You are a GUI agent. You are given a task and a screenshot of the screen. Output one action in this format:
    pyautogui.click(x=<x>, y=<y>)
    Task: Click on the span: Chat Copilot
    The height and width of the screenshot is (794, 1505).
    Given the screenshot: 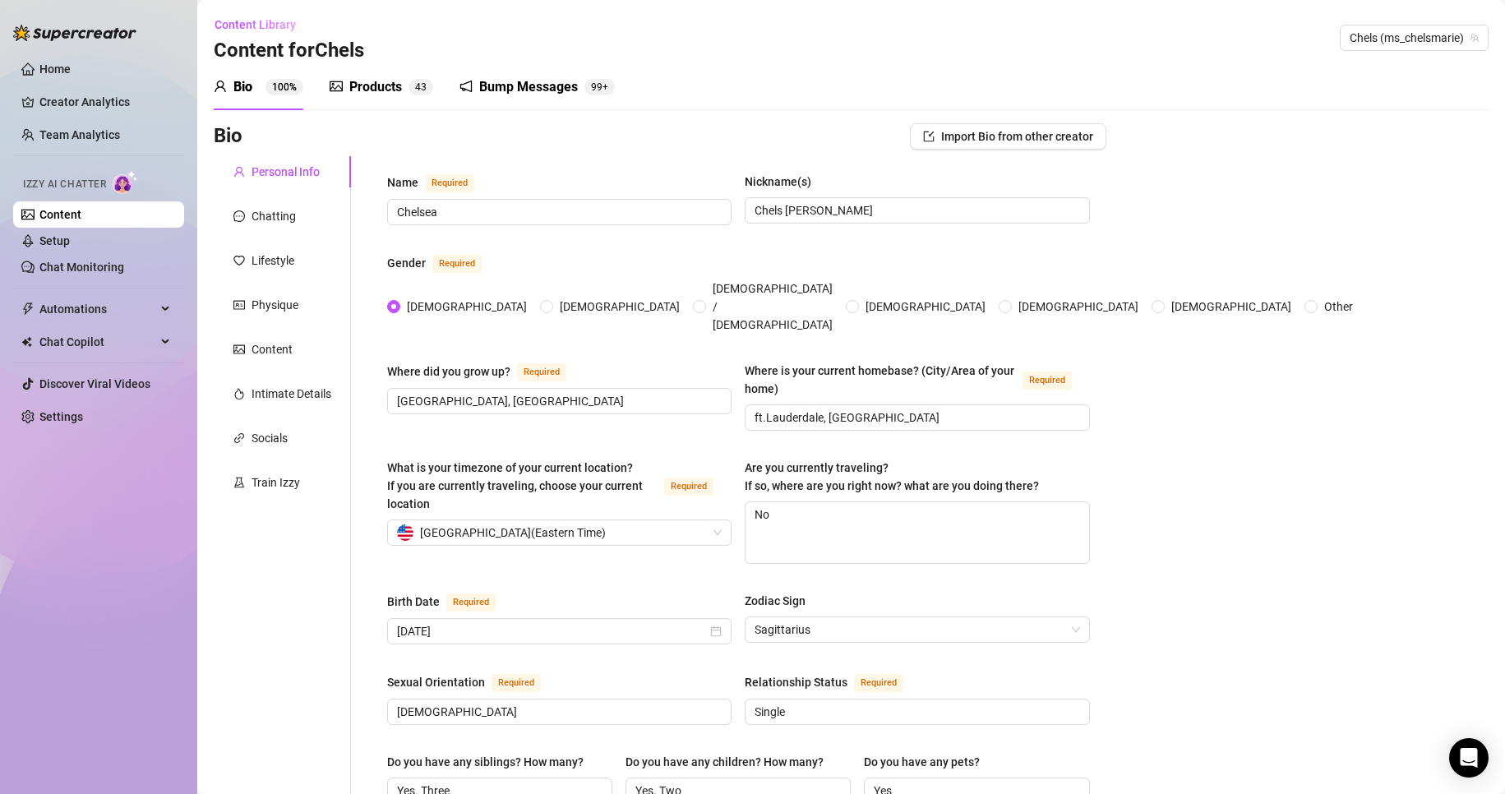 What is the action you would take?
    pyautogui.click(x=98, y=342)
    